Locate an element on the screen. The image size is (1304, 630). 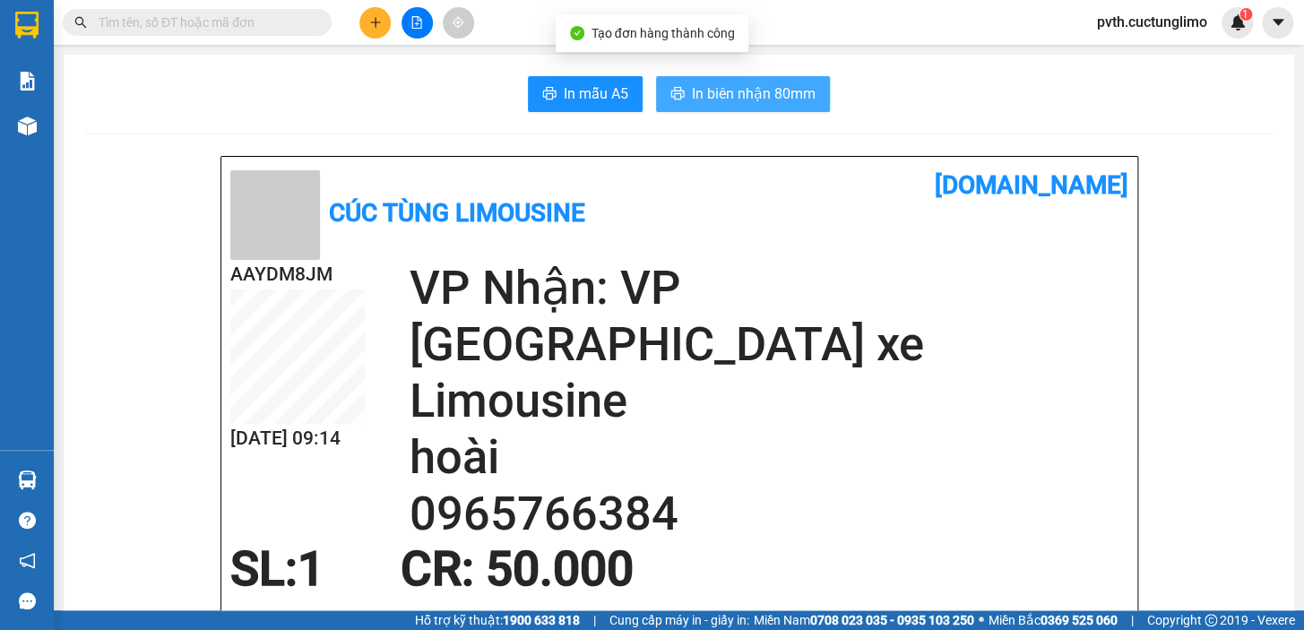
h2: AAYDM8JM is located at coordinates (298, 274).